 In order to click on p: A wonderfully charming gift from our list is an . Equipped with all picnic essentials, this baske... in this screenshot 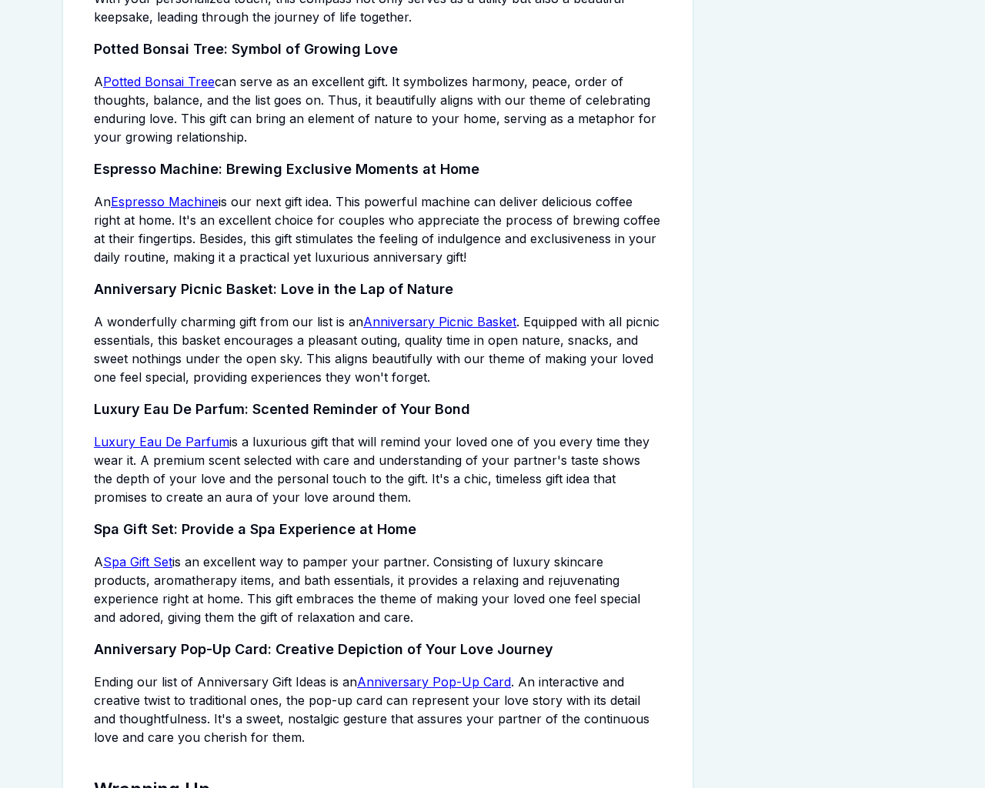, I will do `click(378, 349)`.